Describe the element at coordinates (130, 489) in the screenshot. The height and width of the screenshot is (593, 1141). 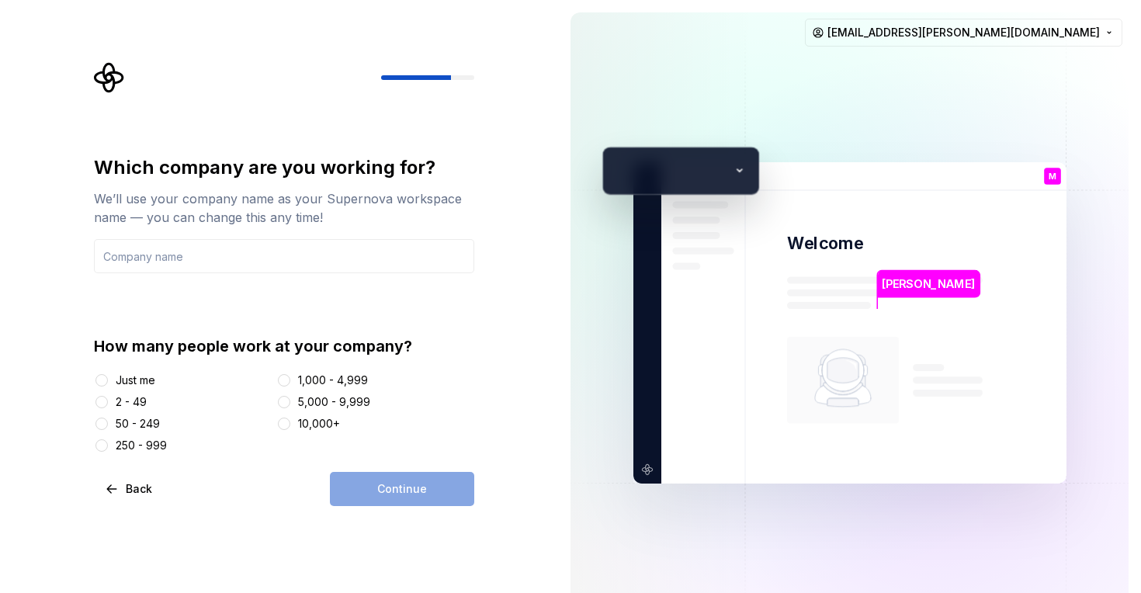
I see `button: Back` at that location.